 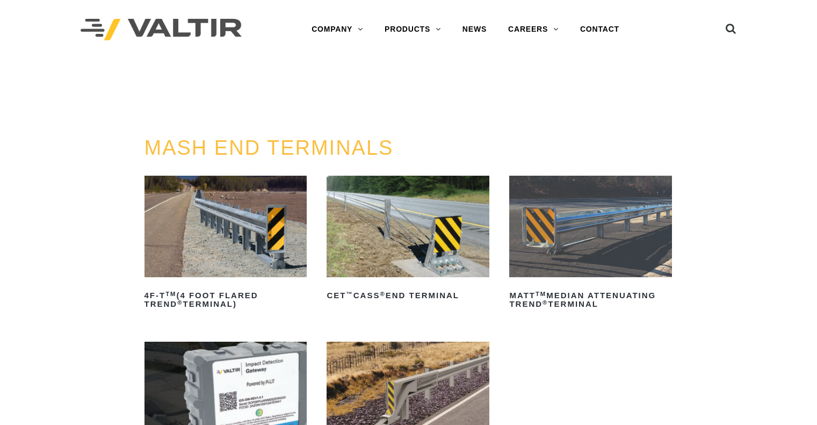 I want to click on a: NEWS, so click(x=474, y=30).